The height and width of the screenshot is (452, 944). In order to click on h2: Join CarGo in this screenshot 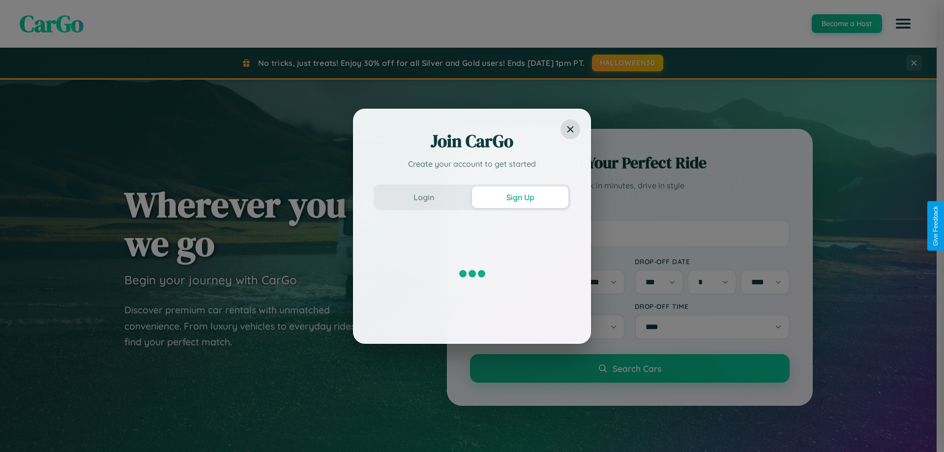, I will do `click(472, 141)`.